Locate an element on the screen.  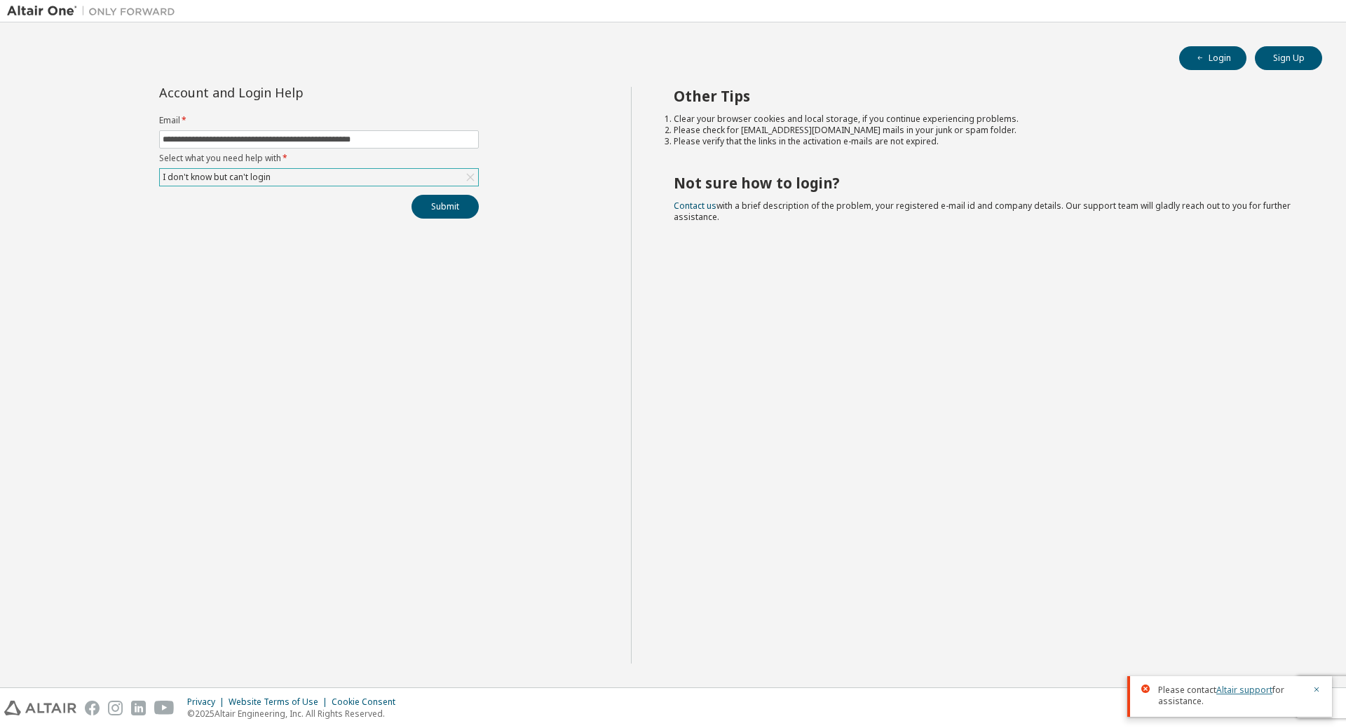
button: Sign Up is located at coordinates (1288, 58).